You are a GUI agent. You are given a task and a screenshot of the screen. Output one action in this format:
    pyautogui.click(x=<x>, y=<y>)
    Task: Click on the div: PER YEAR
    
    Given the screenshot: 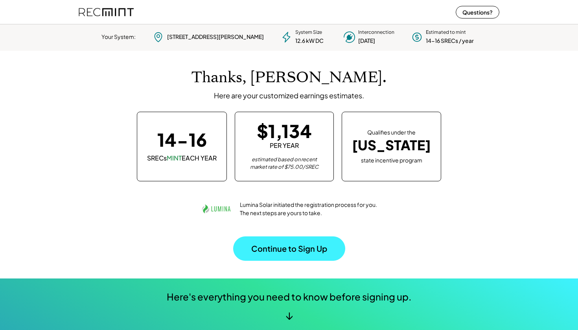 What is the action you would take?
    pyautogui.click(x=284, y=146)
    